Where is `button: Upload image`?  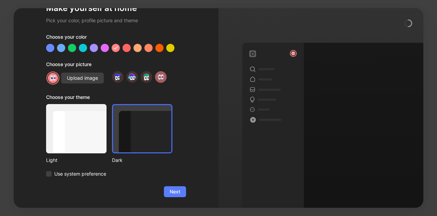
button: Upload image is located at coordinates (82, 78).